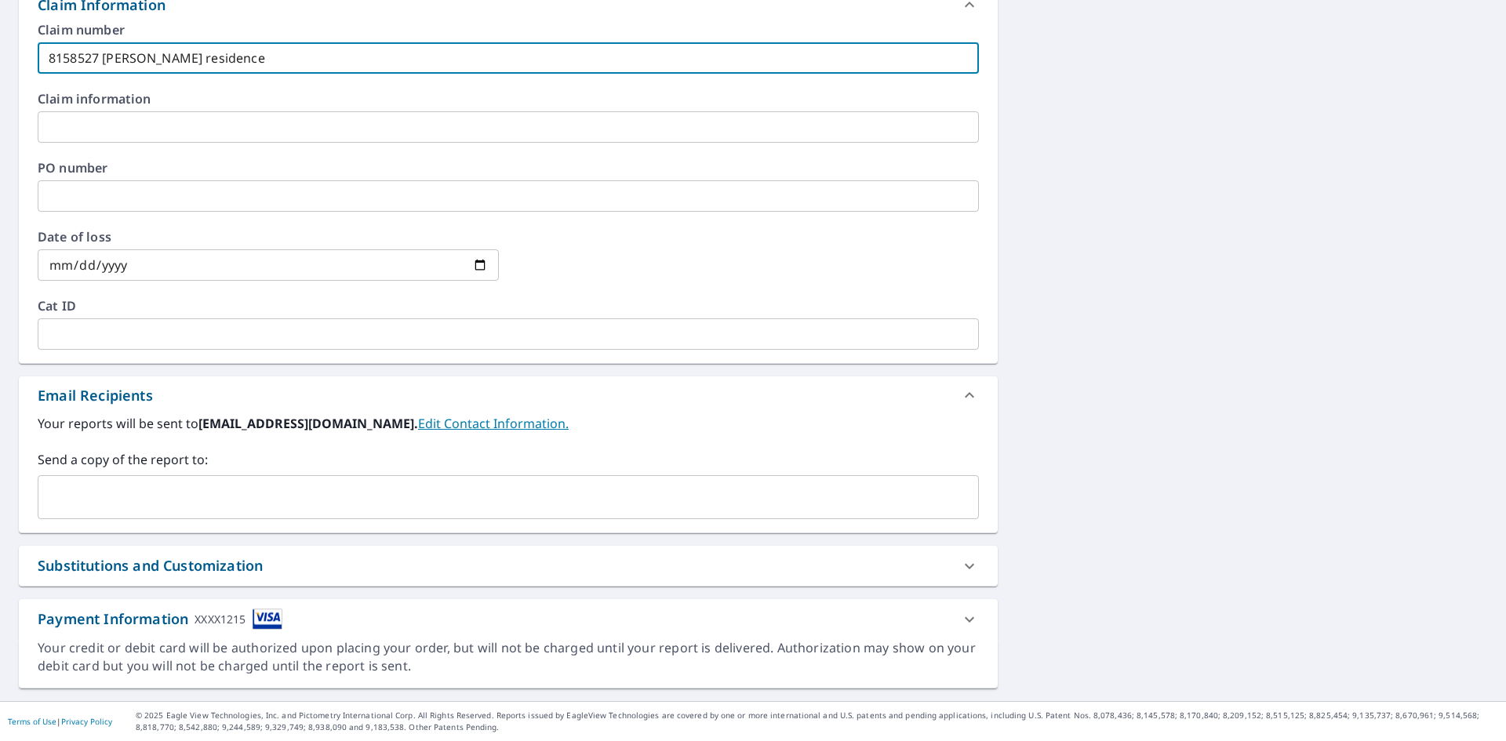 The height and width of the screenshot is (741, 1506). I want to click on label: PO number, so click(508, 168).